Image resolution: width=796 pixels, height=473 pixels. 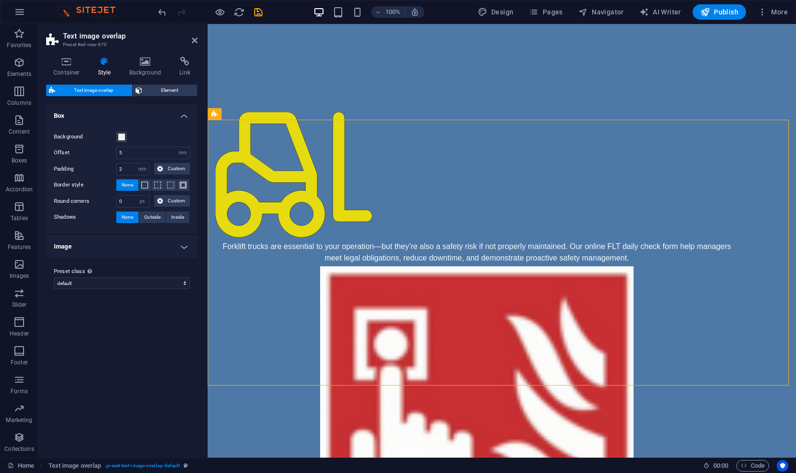 I want to click on h6: 100%, so click(x=393, y=12).